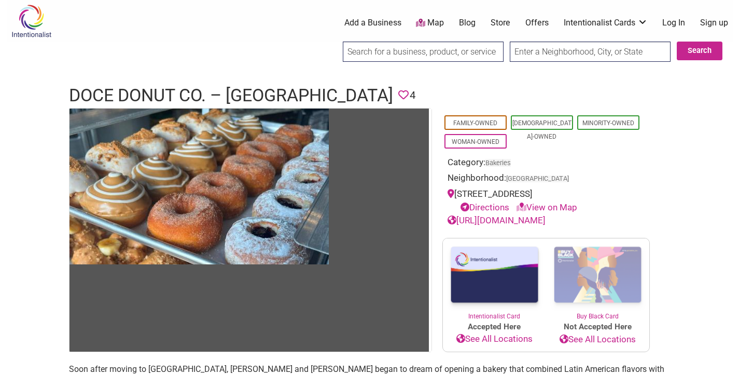 The width and height of the screenshot is (739, 374). Describe the element at coordinates (467, 23) in the screenshot. I see `a: Blog` at that location.